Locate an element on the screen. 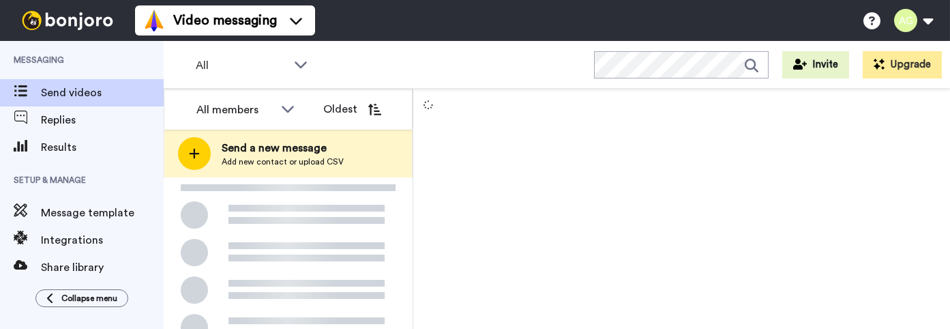 The image size is (950, 329). button: Collapse menu is located at coordinates (82, 298).